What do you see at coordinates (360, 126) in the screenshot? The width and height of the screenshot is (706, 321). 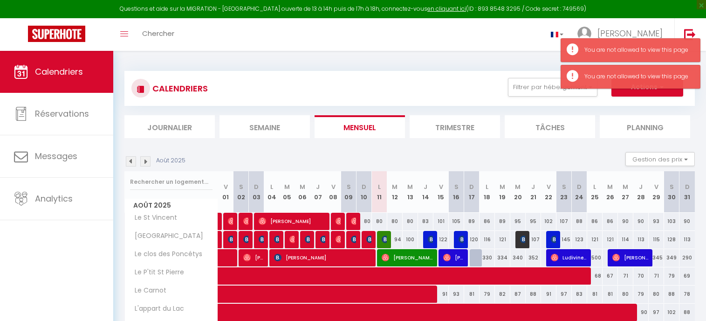 I see `li: Mensuel` at bounding box center [360, 126].